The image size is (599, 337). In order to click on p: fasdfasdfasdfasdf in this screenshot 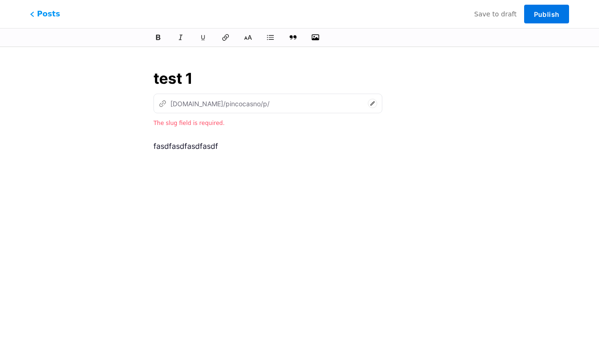, I will do `click(299, 146)`.